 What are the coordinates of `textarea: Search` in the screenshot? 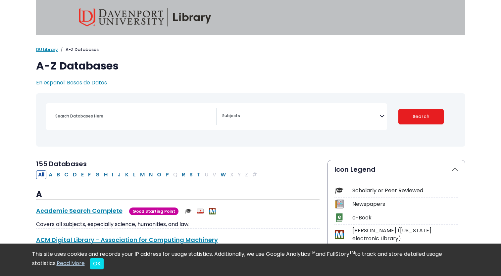 It's located at (301, 117).